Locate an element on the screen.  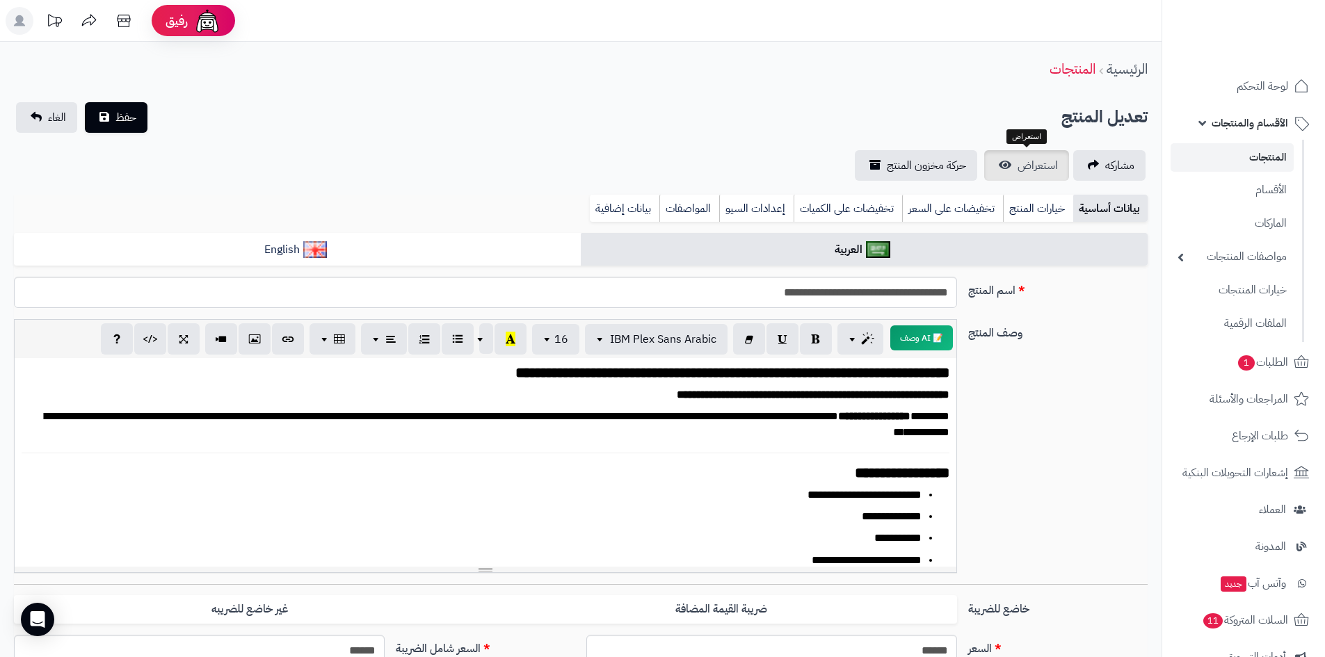
a: مشاركه is located at coordinates (1109, 166).